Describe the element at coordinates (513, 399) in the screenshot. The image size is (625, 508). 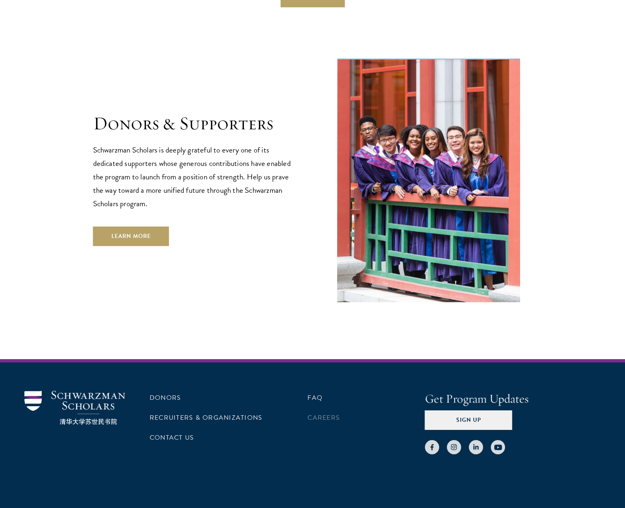
I see `h4: Get Program Updates` at that location.